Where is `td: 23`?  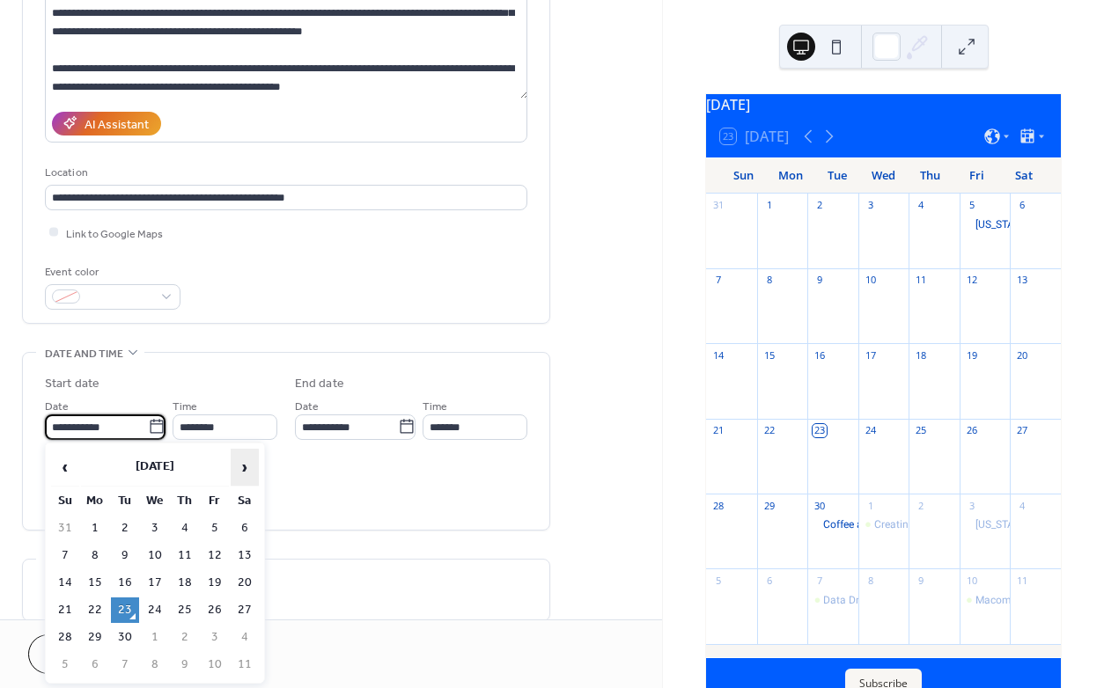
td: 23 is located at coordinates (125, 610).